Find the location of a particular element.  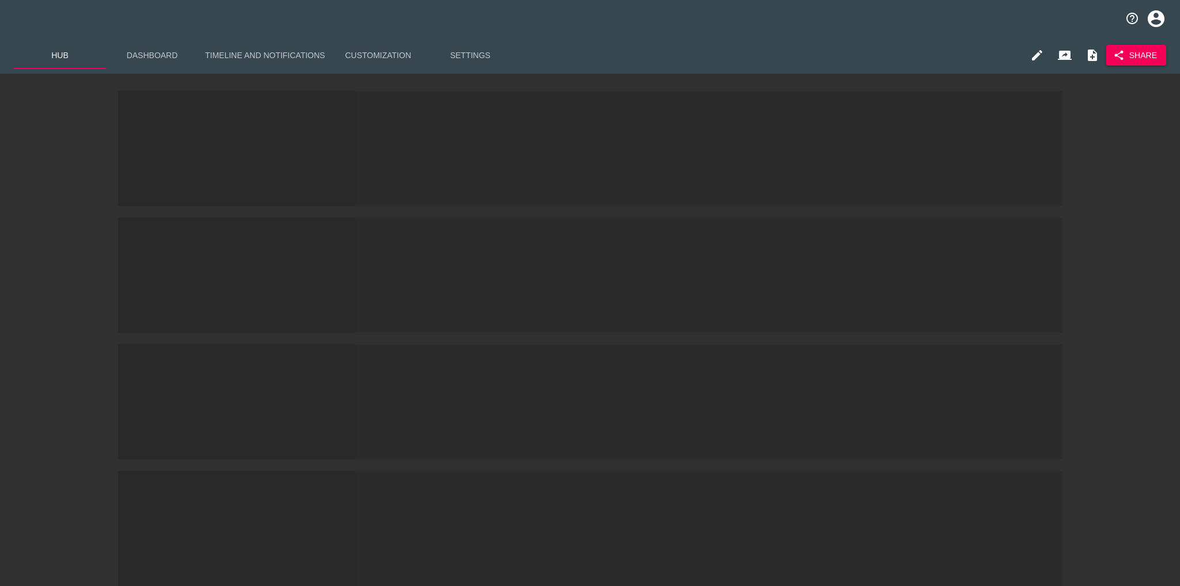

button: Edit Hub is located at coordinates (1037, 55).